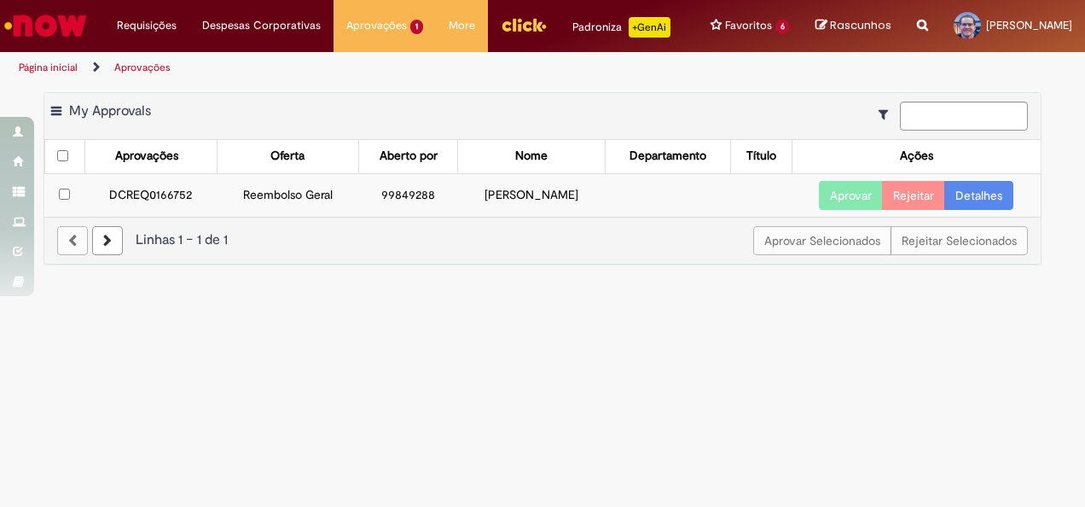  What do you see at coordinates (649, 27) in the screenshot?
I see `p: +GenAi` at bounding box center [649, 27].